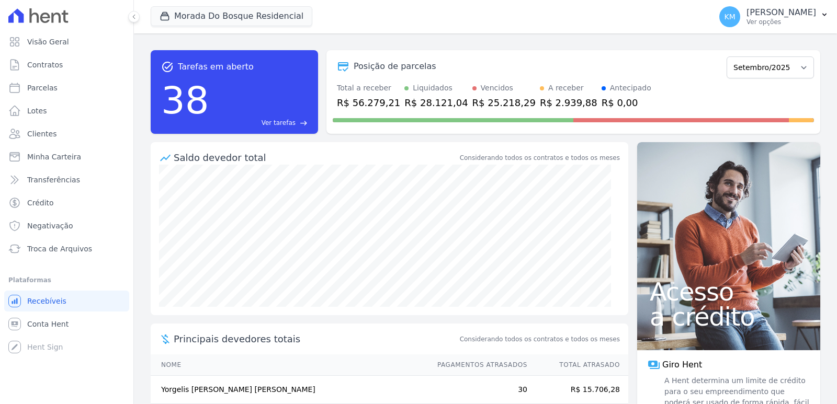 This screenshot has width=837, height=404. I want to click on td: 30, so click(477, 390).